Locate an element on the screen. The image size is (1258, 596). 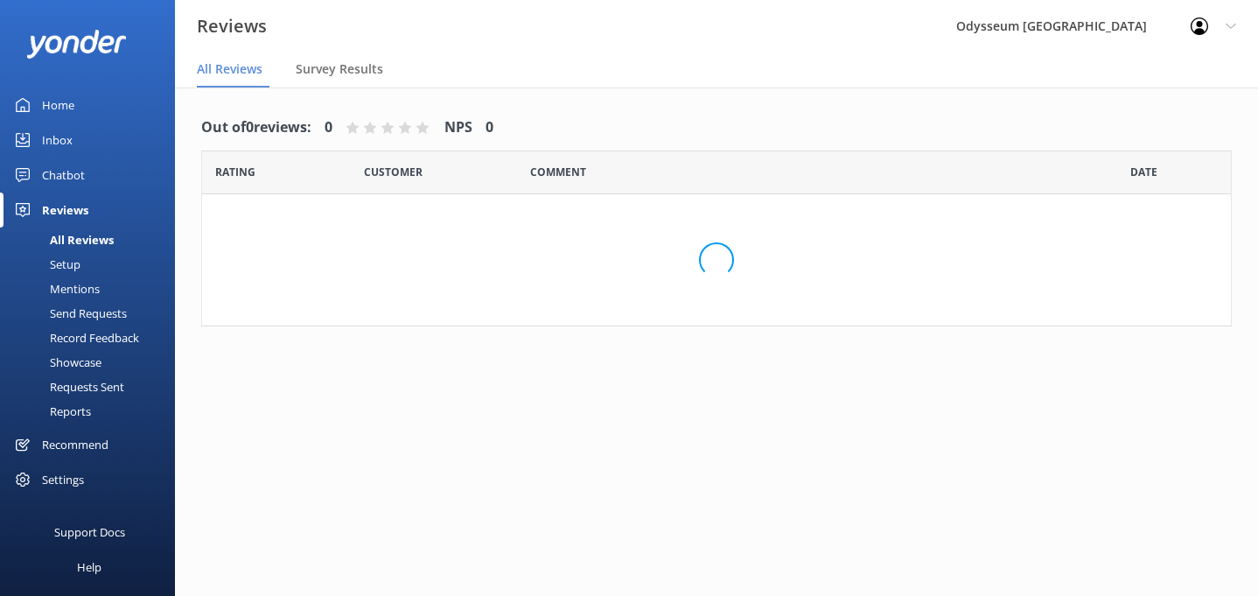
div: Mentions is located at coordinates (55, 289).